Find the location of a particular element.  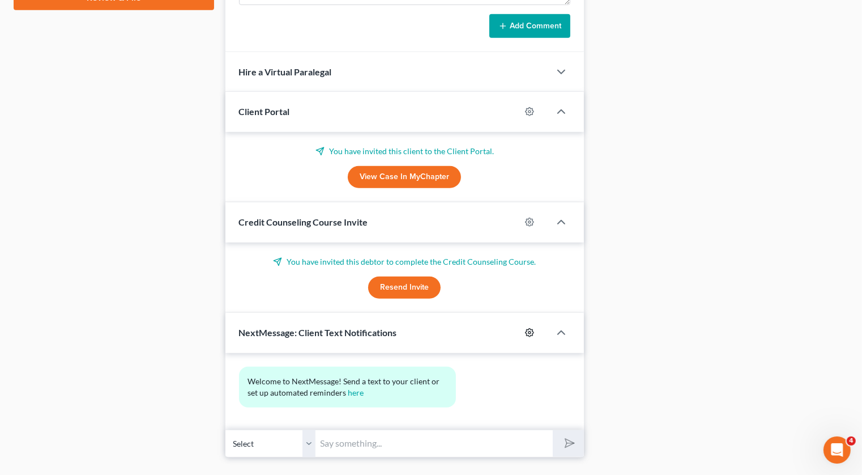

span: Credit Counseling Course Invite is located at coordinates (304, 221).